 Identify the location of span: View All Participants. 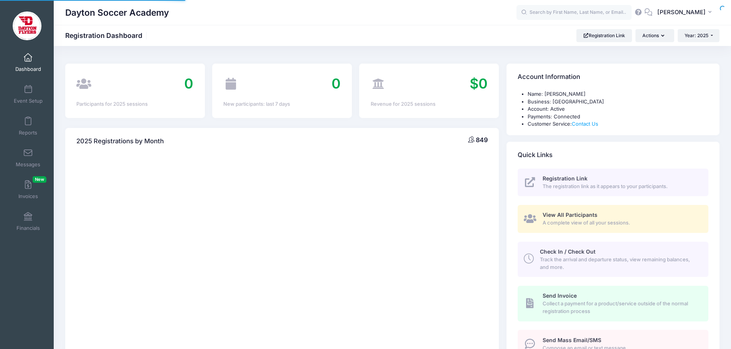
(570, 215).